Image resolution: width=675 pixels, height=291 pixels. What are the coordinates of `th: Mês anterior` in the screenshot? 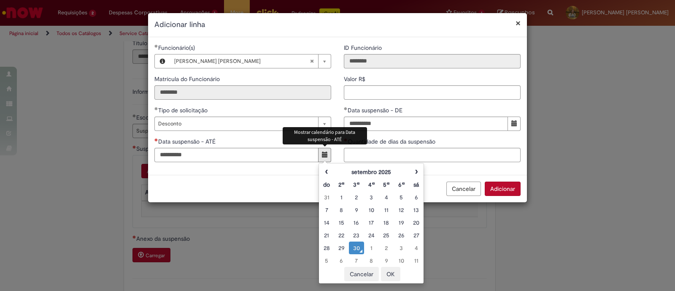 It's located at (326, 172).